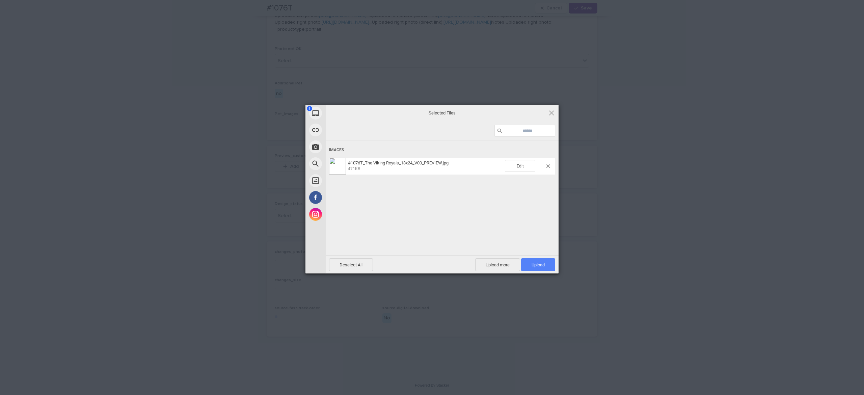  Describe the element at coordinates (346, 130) in the screenshot. I see `div: Link (URL)` at that location.